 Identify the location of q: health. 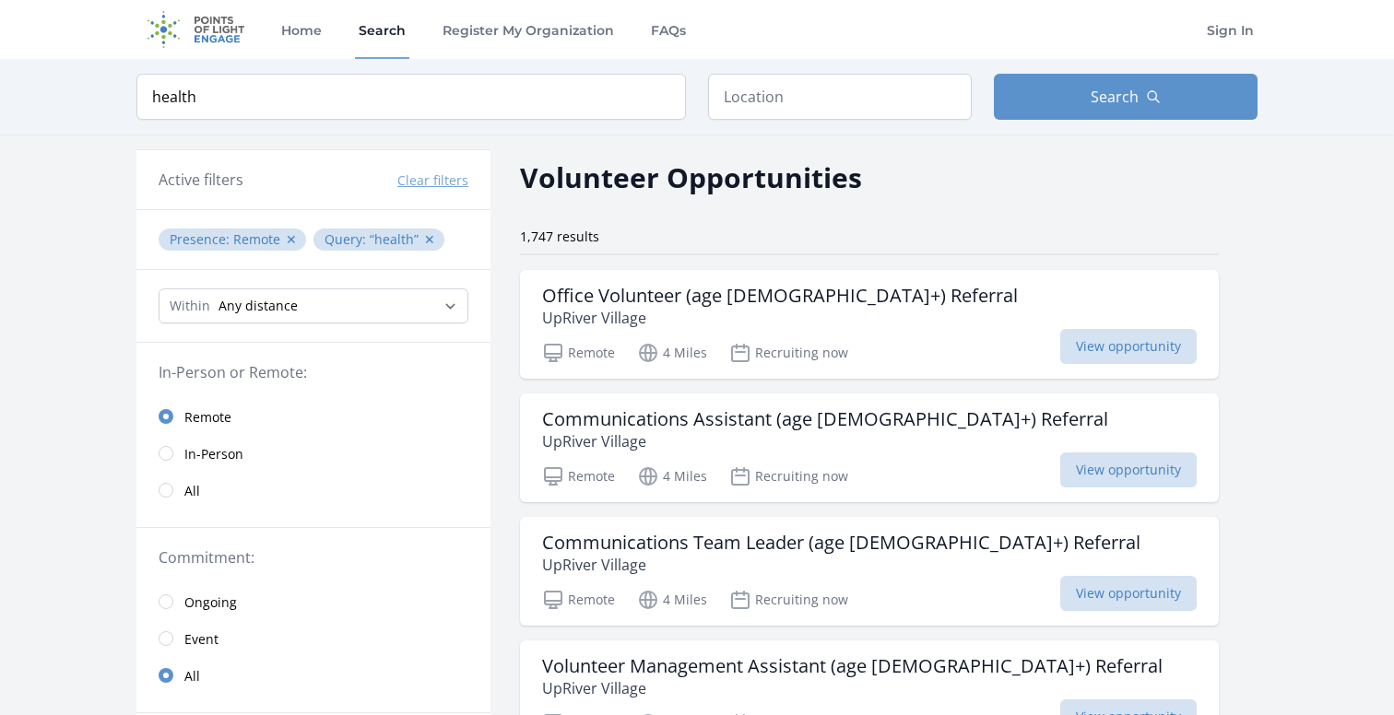
(394, 239).